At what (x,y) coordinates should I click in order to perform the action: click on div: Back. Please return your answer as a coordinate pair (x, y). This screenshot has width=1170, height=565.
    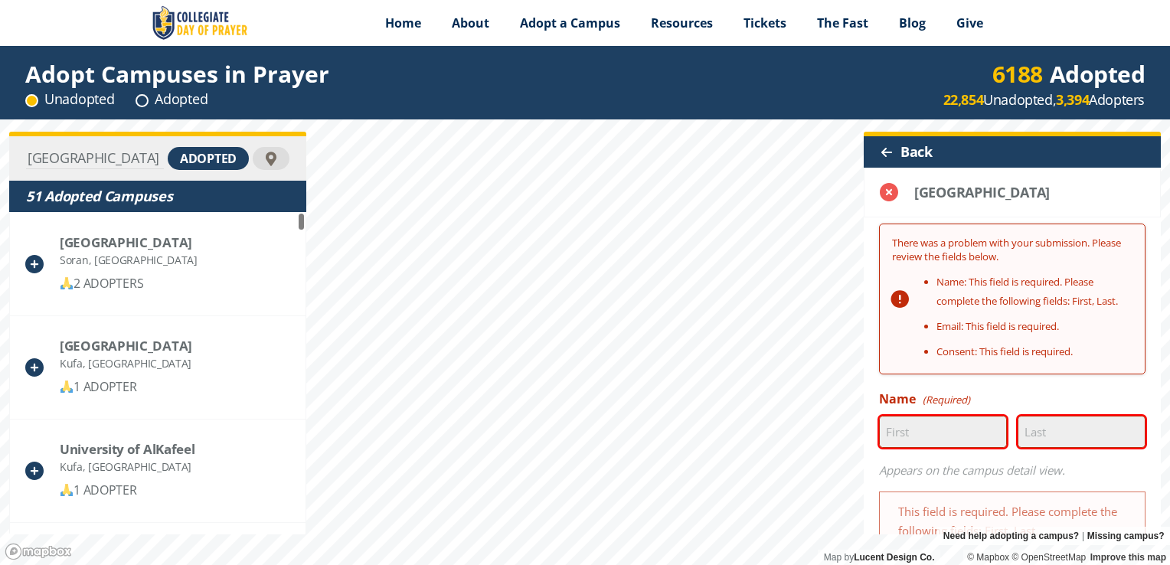
    Looking at the image, I should click on (1013, 152).